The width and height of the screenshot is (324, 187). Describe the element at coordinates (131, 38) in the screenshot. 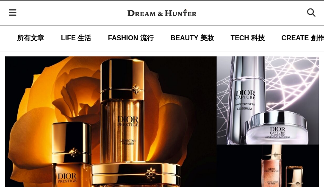

I see `span: FASHION 流行` at that location.